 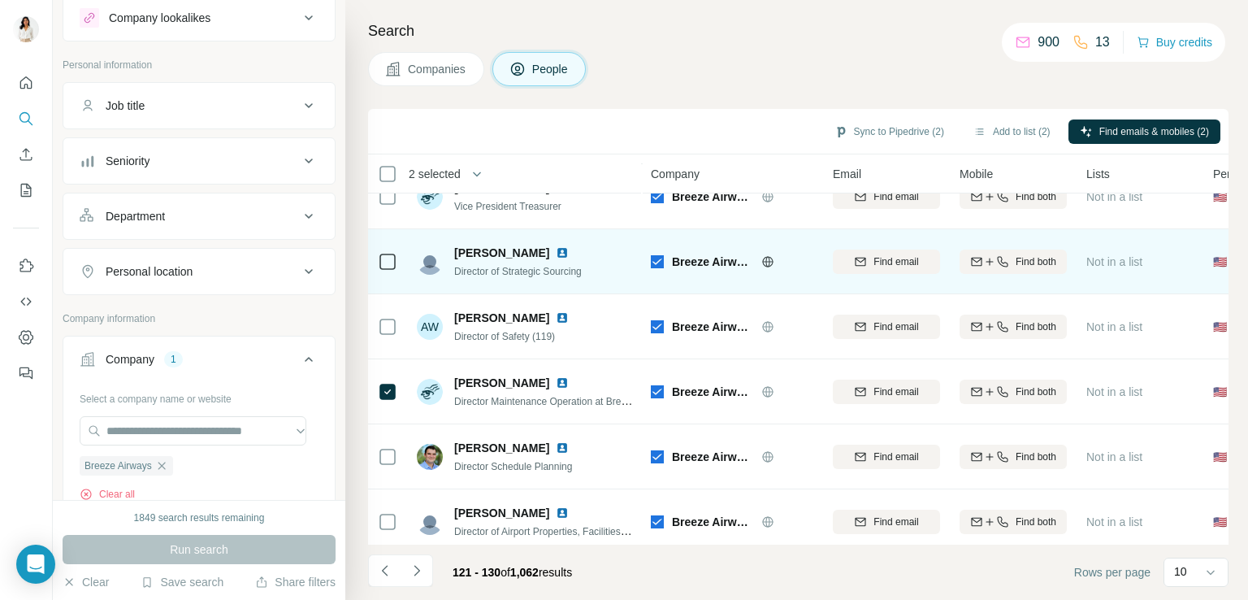 What do you see at coordinates (26, 337) in the screenshot?
I see `button: Dashboard` at bounding box center [26, 337].